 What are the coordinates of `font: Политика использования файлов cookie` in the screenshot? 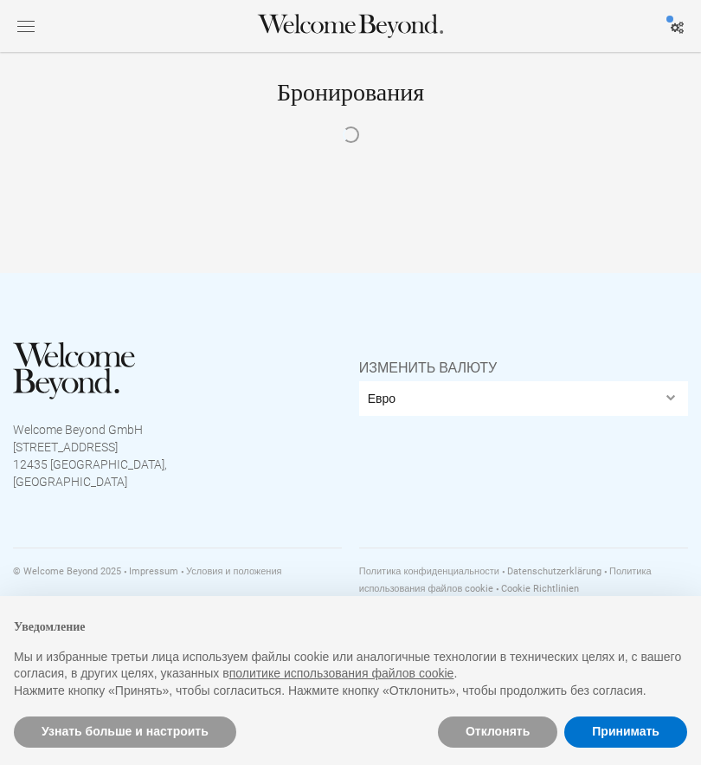 It's located at (506, 579).